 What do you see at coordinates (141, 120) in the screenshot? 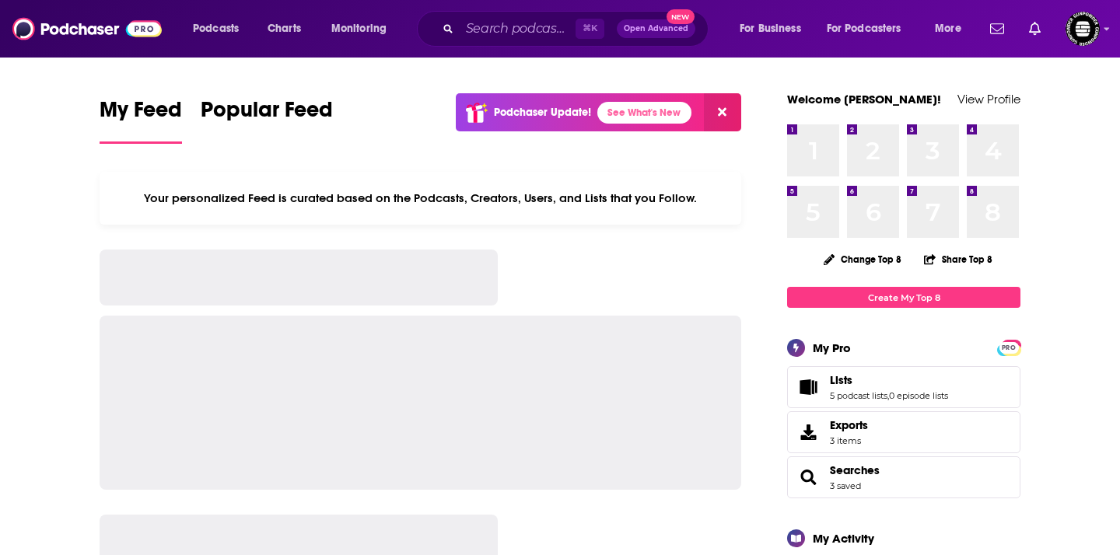
I see `a: My Feed` at bounding box center [141, 120].